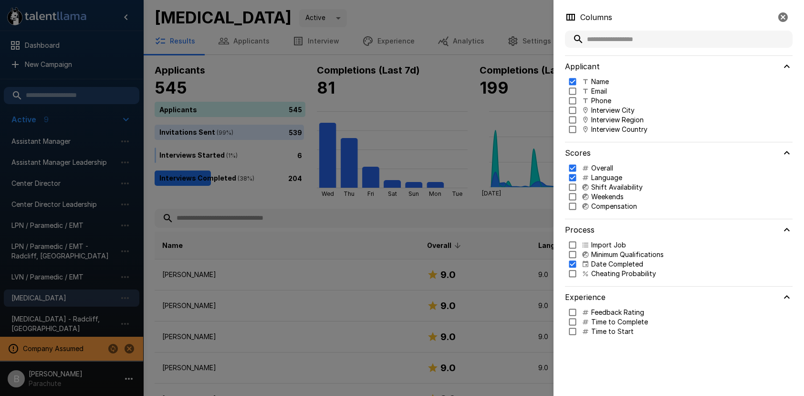  What do you see at coordinates (600, 82) in the screenshot?
I see `p: Name` at bounding box center [600, 82].